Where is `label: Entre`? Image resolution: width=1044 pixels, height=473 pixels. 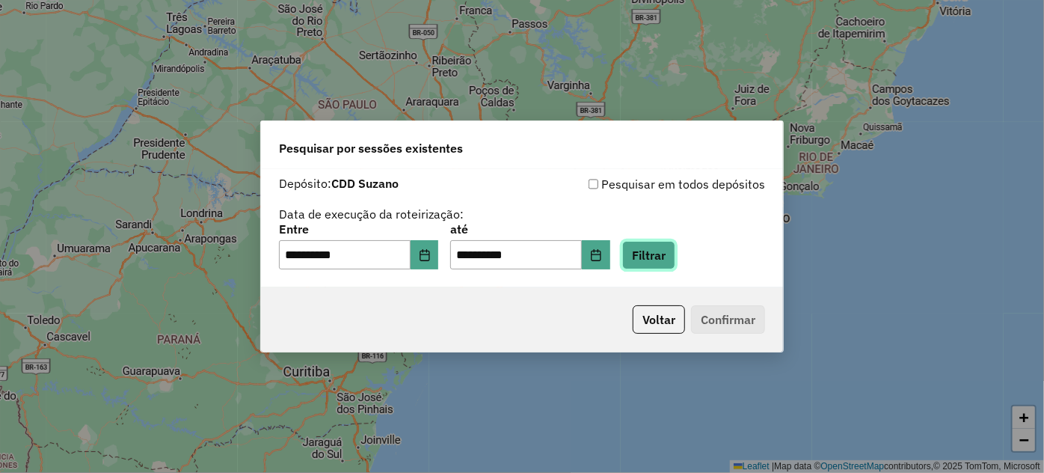 label: Entre is located at coordinates (358, 229).